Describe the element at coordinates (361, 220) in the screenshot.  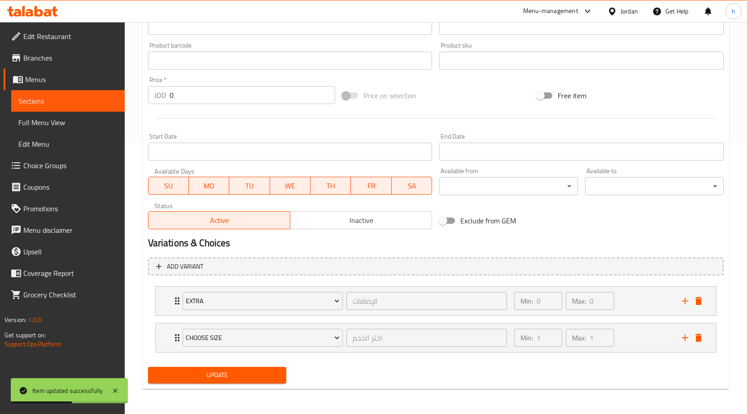
I see `span: Inactive` at that location.